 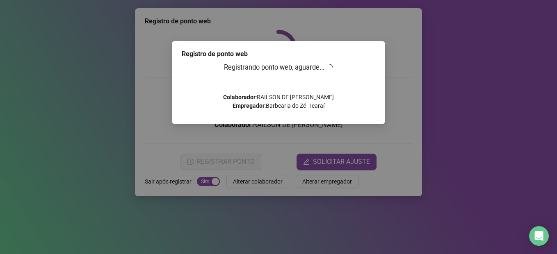 What do you see at coordinates (279, 68) in the screenshot?
I see `h3: Registrando ponto web, aguarde...` at bounding box center [279, 68].